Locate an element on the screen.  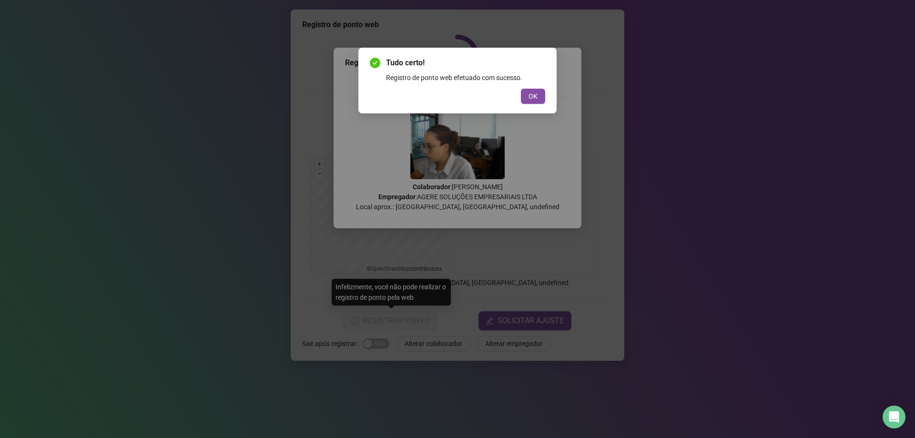
span: check-circle is located at coordinates (375, 63).